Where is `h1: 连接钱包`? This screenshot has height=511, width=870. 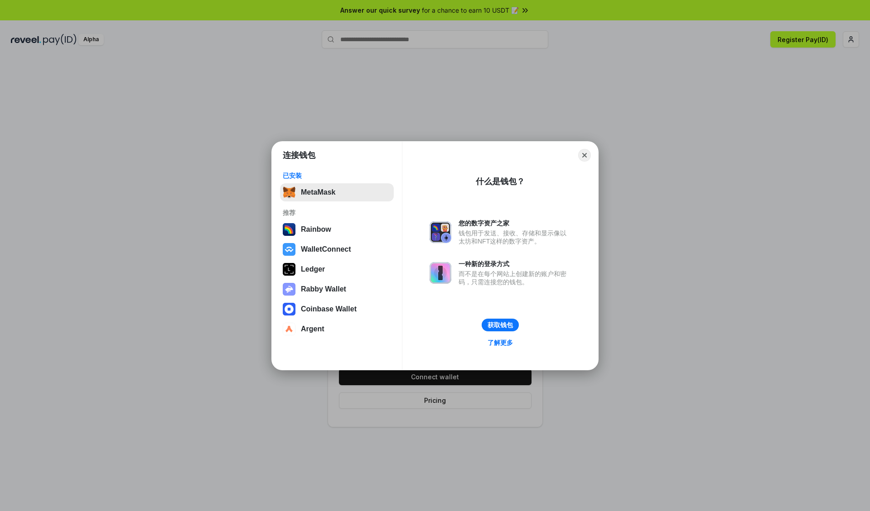 h1: 连接钱包 is located at coordinates (299, 155).